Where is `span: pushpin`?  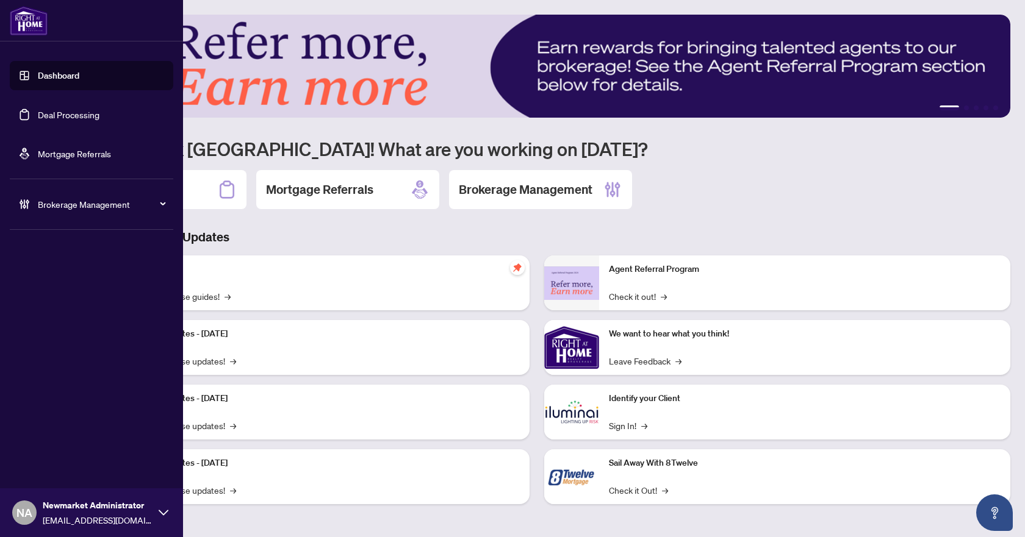 span: pushpin is located at coordinates (517, 268).